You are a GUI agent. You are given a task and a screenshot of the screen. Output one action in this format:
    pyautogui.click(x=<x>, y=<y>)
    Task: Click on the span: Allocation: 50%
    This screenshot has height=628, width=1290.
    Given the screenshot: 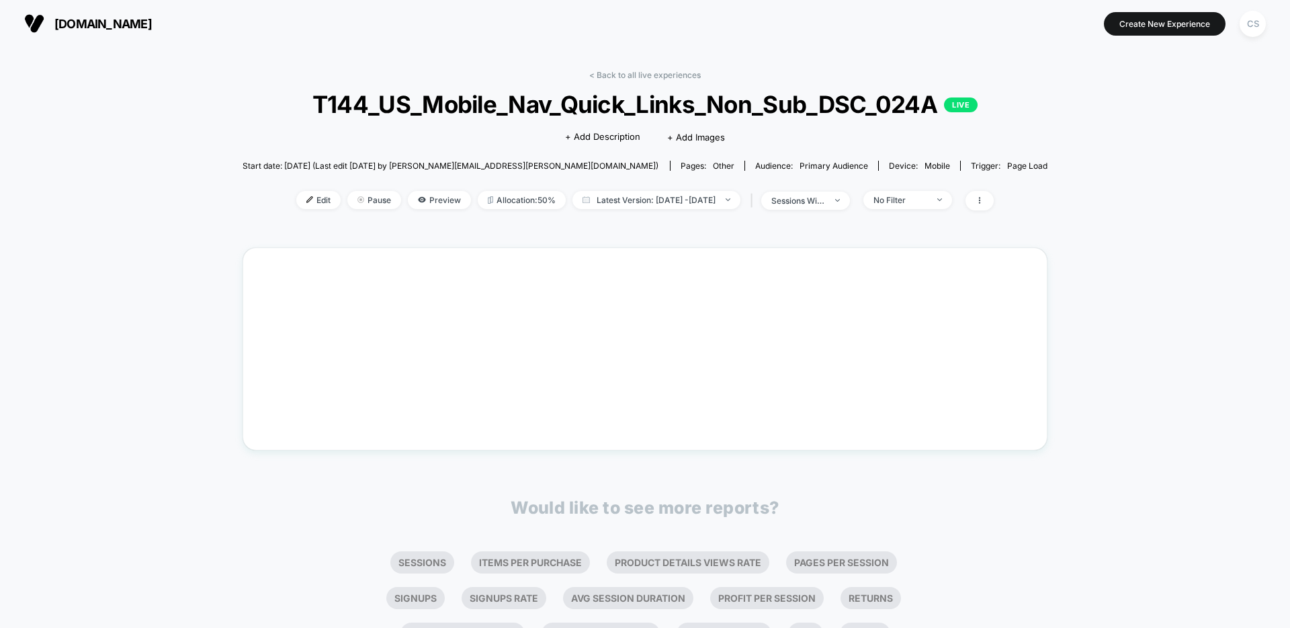 What is the action you would take?
    pyautogui.click(x=521, y=200)
    